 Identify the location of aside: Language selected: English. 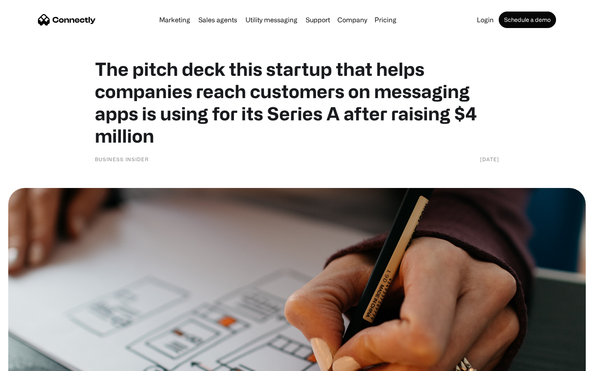
(29, 363).